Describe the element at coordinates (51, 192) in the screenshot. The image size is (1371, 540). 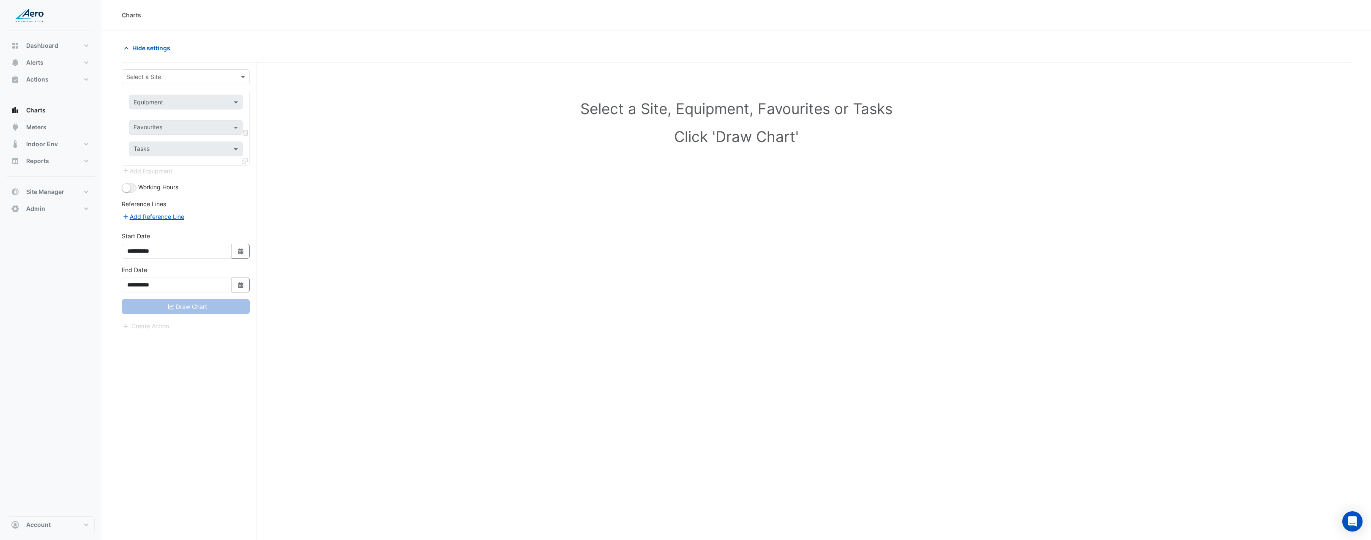
I see `button: Site Manager` at that location.